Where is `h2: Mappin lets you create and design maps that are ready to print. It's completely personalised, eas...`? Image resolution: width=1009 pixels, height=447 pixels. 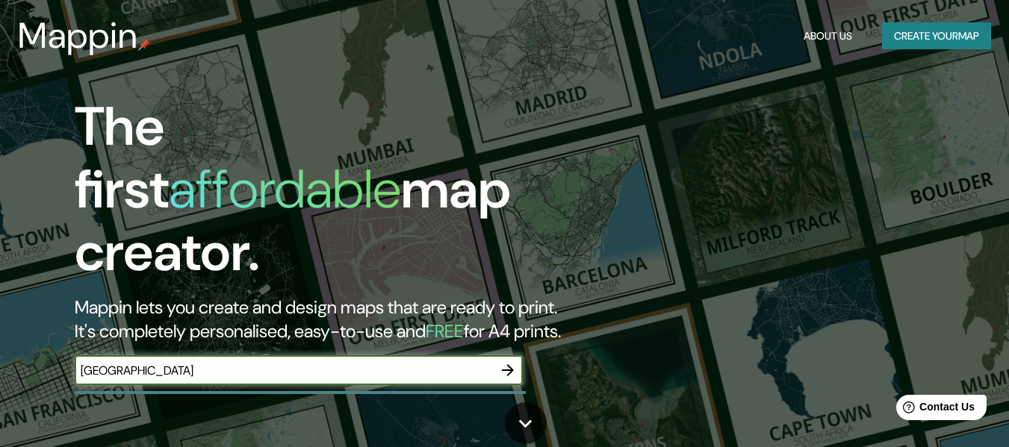
h2: Mappin lets you create and design maps that are ready to print. It's completely personalised, eas... is located at coordinates (327, 320).